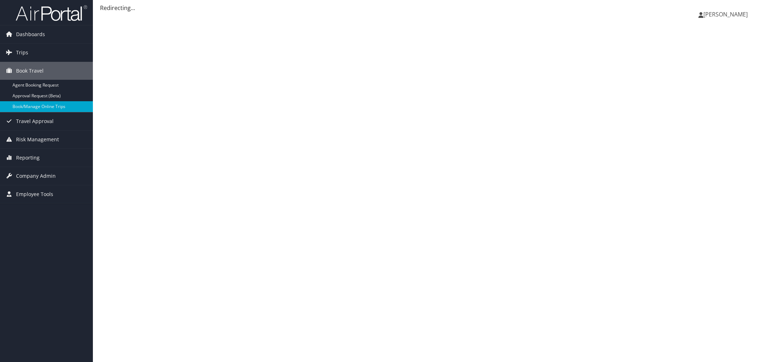 The width and height of the screenshot is (762, 362). What do you see at coordinates (22, 53) in the screenshot?
I see `span: Trips` at bounding box center [22, 53].